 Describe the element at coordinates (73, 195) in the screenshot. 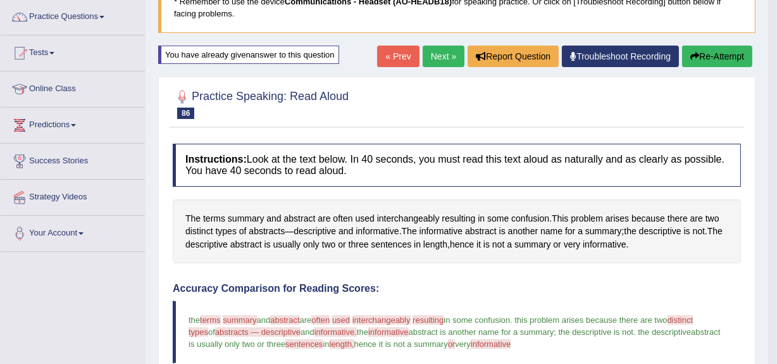

I see `a: Strategy Videos` at that location.